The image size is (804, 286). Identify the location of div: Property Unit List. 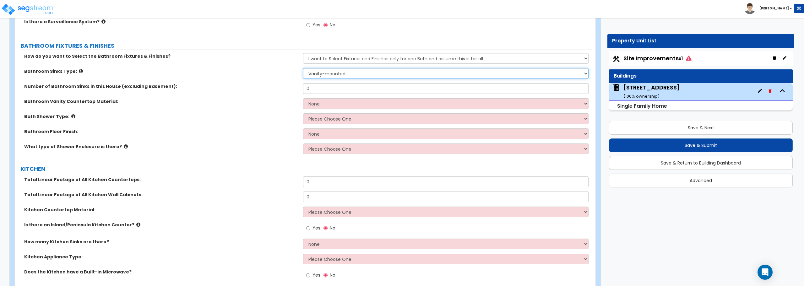
(701, 41).